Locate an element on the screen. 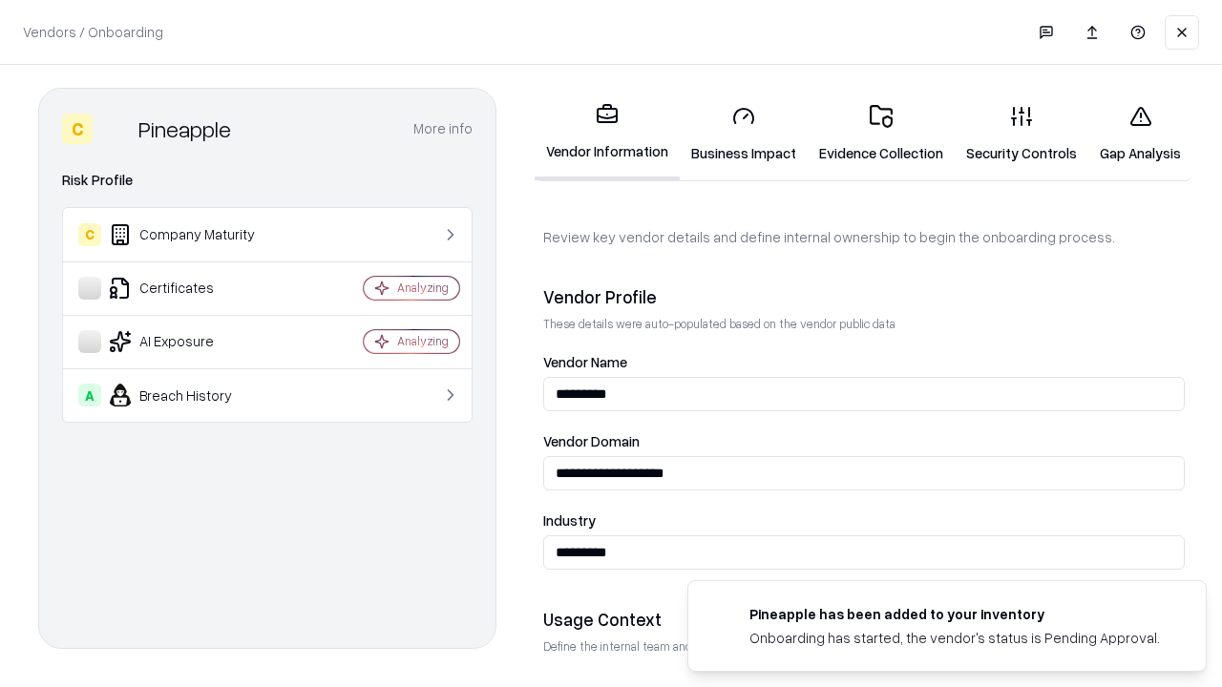  label: Vendor Domain is located at coordinates (864, 441).